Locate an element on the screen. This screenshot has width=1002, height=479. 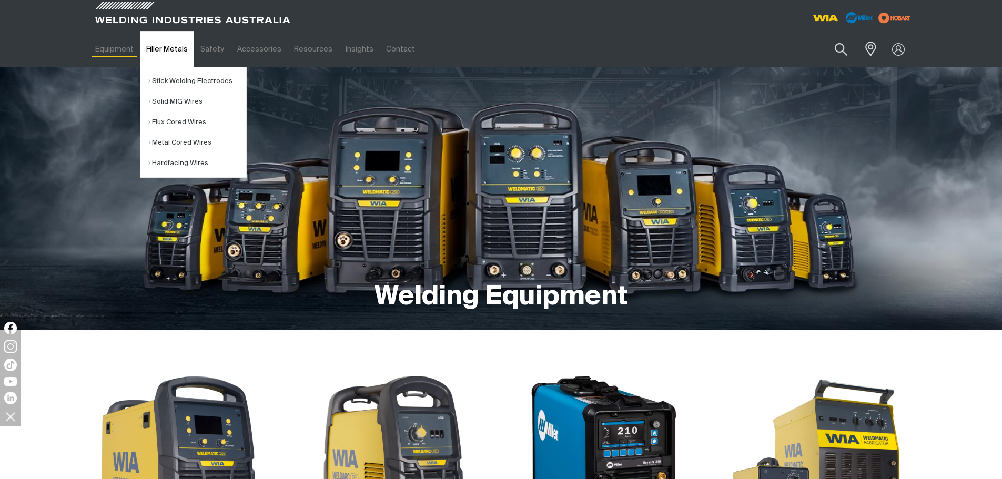
ul: Filler Metals Submenu is located at coordinates (193, 122).